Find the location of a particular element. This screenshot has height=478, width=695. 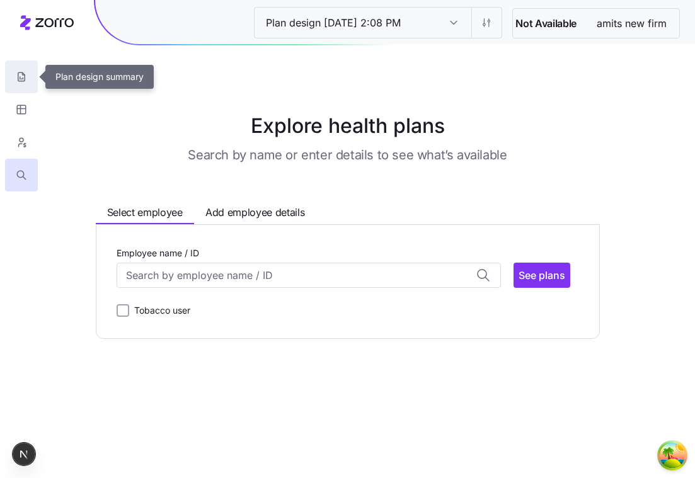

label: Tobacco user is located at coordinates (159, 311).